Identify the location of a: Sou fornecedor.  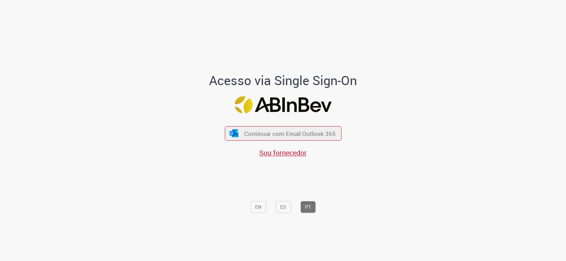
(283, 153).